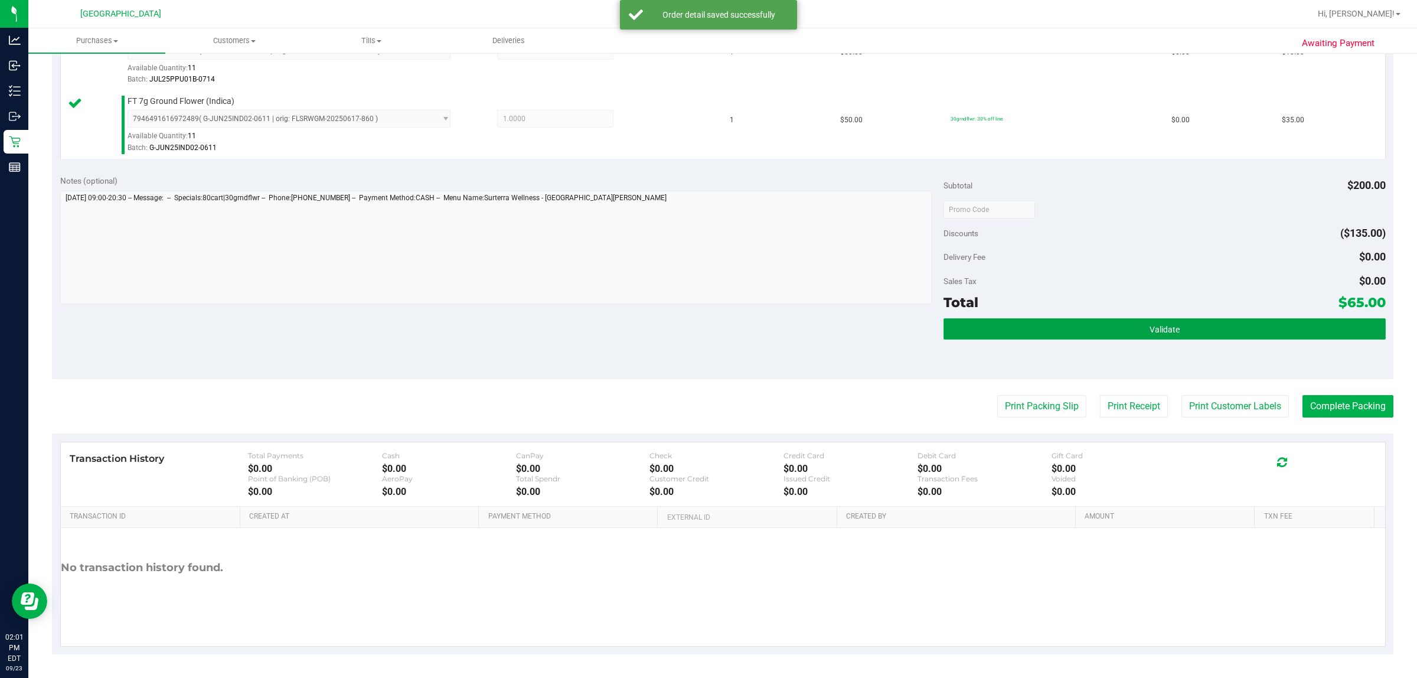 This screenshot has height=678, width=1417. What do you see at coordinates (583, 478) in the screenshot?
I see `div: Total Spendr` at bounding box center [583, 478].